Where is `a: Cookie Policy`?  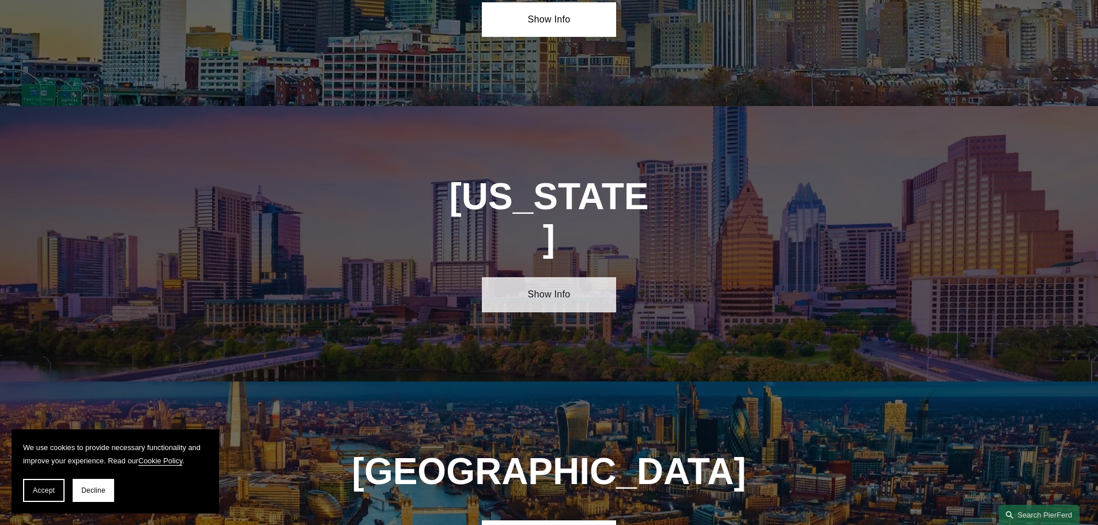
a: Cookie Policy is located at coordinates (160, 461).